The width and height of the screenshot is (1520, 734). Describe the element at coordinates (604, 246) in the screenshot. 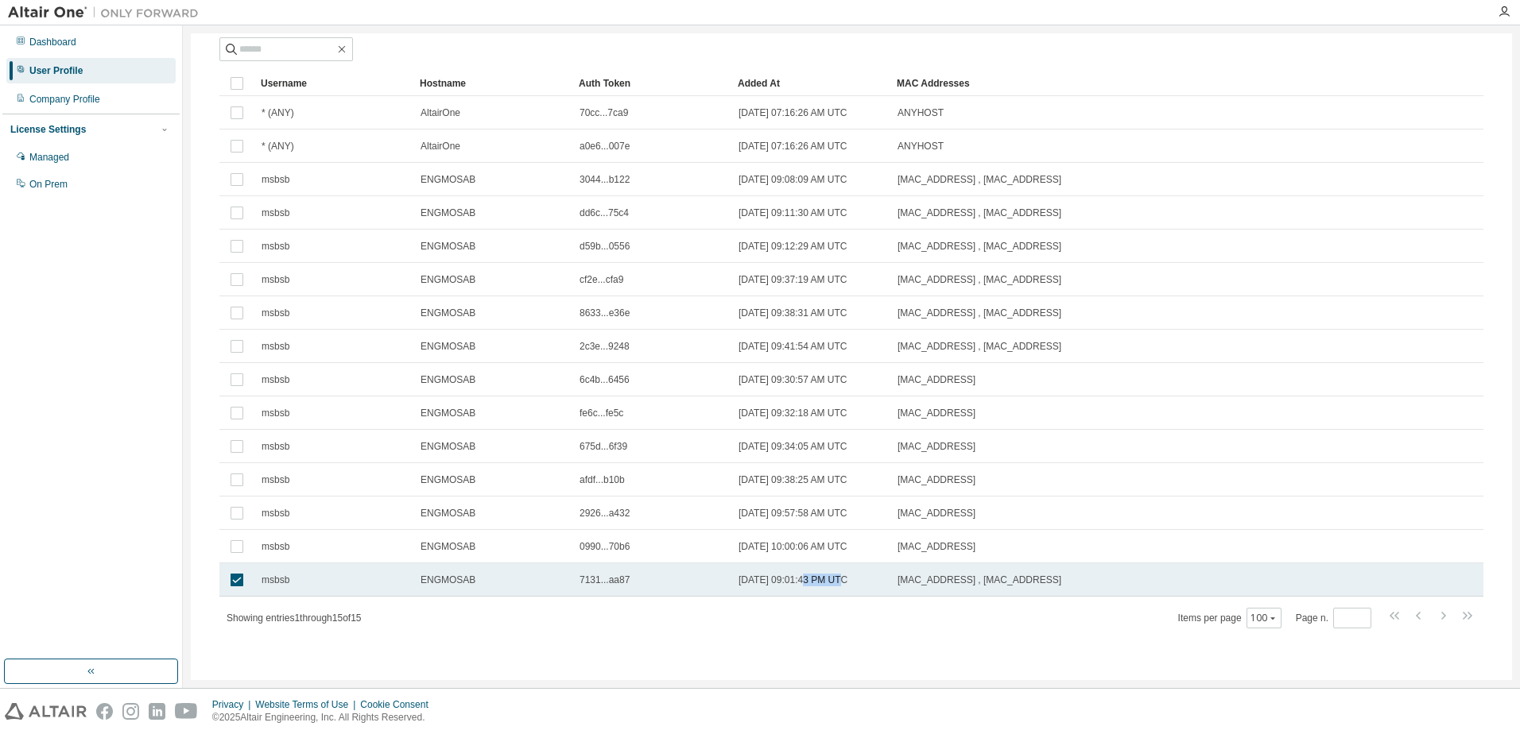

I see `span: d59b...0556` at that location.